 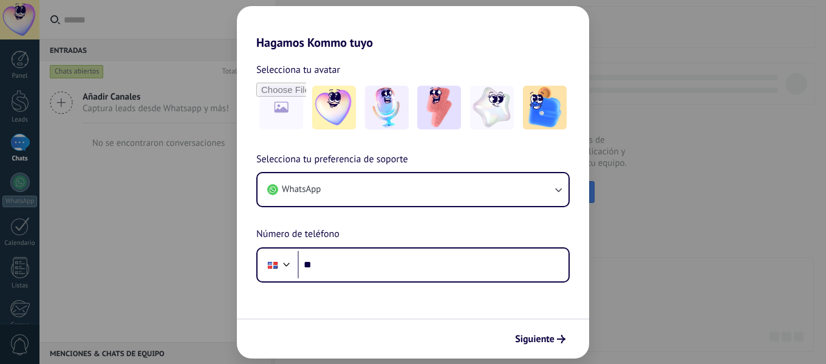 What do you see at coordinates (439, 107) in the screenshot?
I see `img: -3.jpeg` at bounding box center [439, 107].